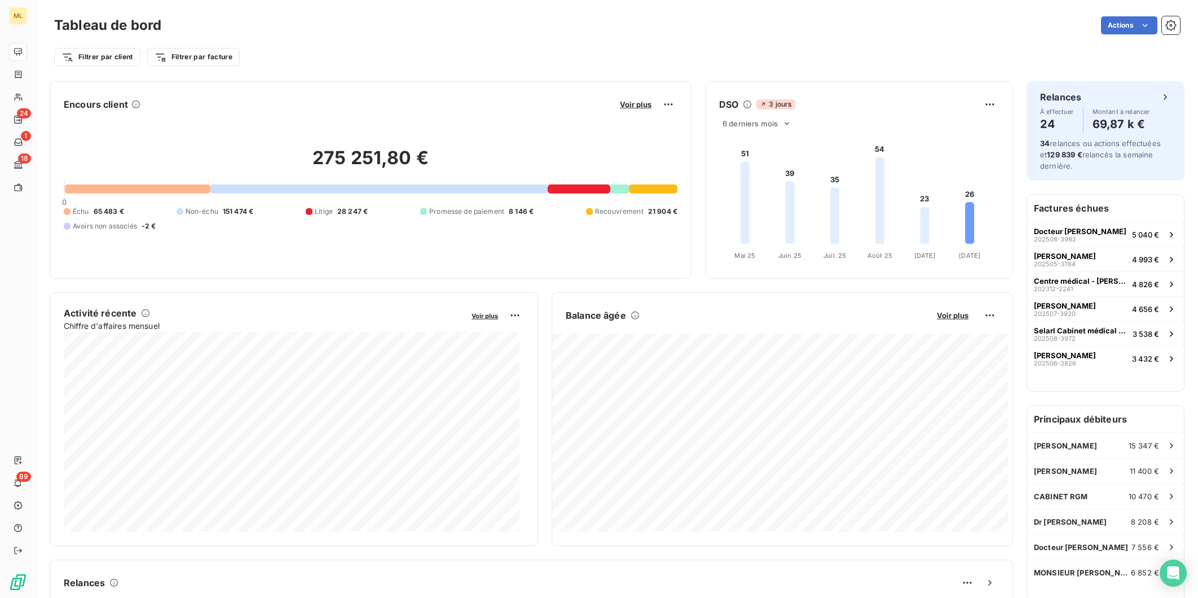 The height and width of the screenshot is (598, 1198). Describe the element at coordinates (238, 211) in the screenshot. I see `span: 151 474 €` at that location.